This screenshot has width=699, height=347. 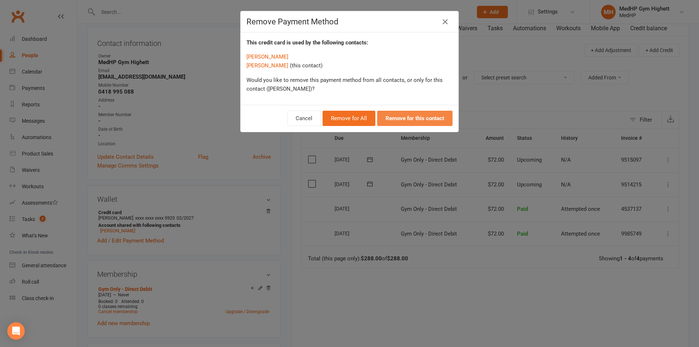 I want to click on strong: This credit card is used by the following contacts:, so click(x=307, y=43).